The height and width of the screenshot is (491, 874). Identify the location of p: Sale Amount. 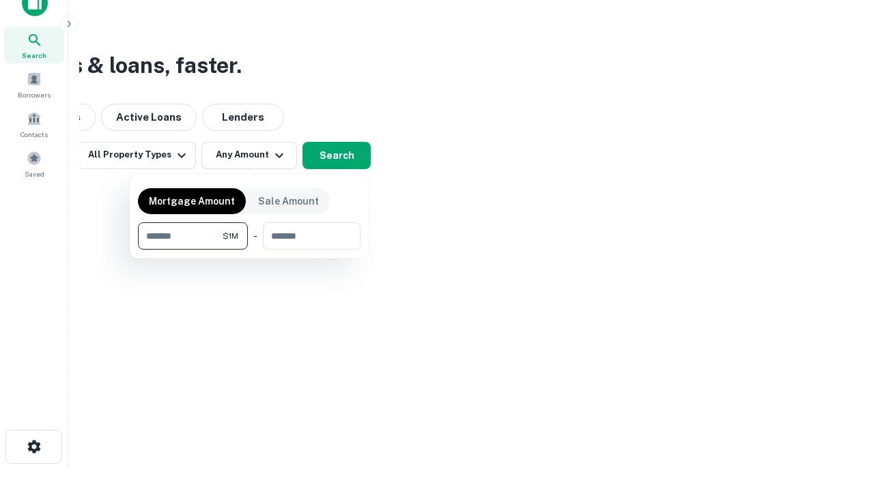
(288, 201).